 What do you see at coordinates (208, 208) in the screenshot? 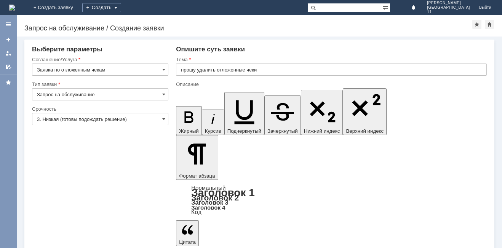
I see `a: Заголовок 4` at bounding box center [208, 208].